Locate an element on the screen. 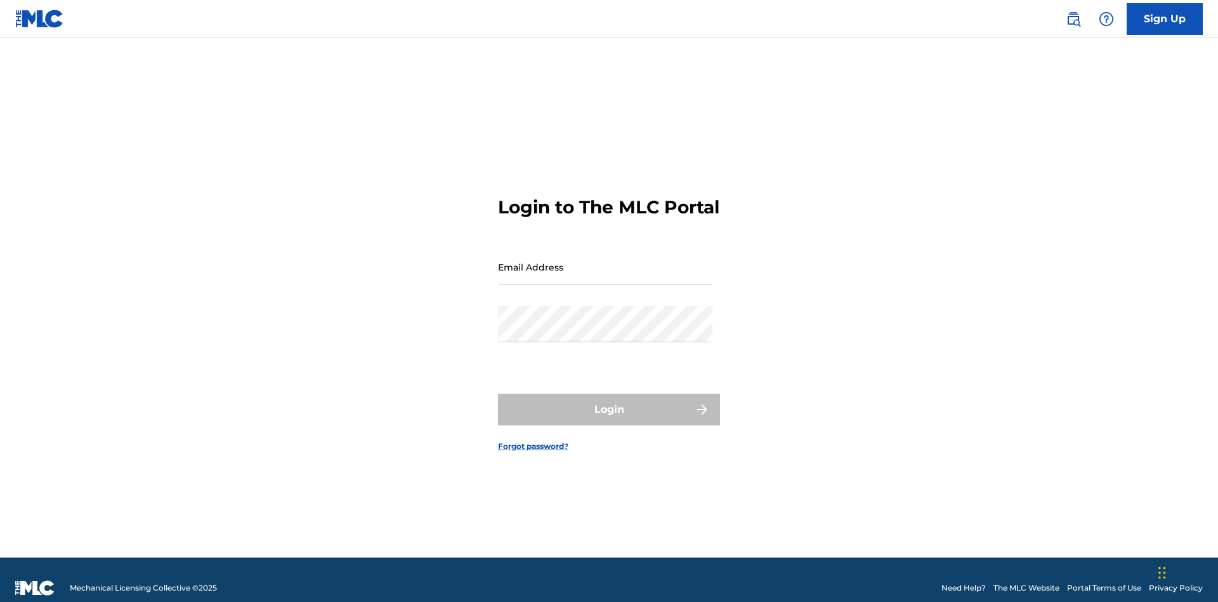  img: help is located at coordinates (1107, 19).